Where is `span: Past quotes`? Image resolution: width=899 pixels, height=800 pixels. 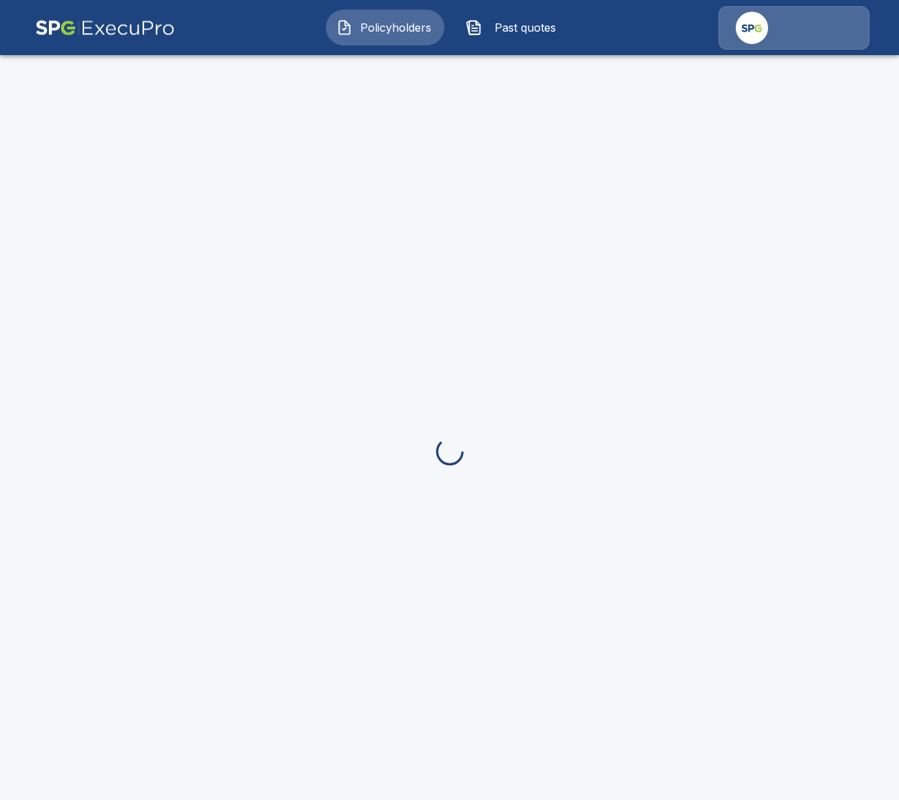
span: Past quotes is located at coordinates (526, 28).